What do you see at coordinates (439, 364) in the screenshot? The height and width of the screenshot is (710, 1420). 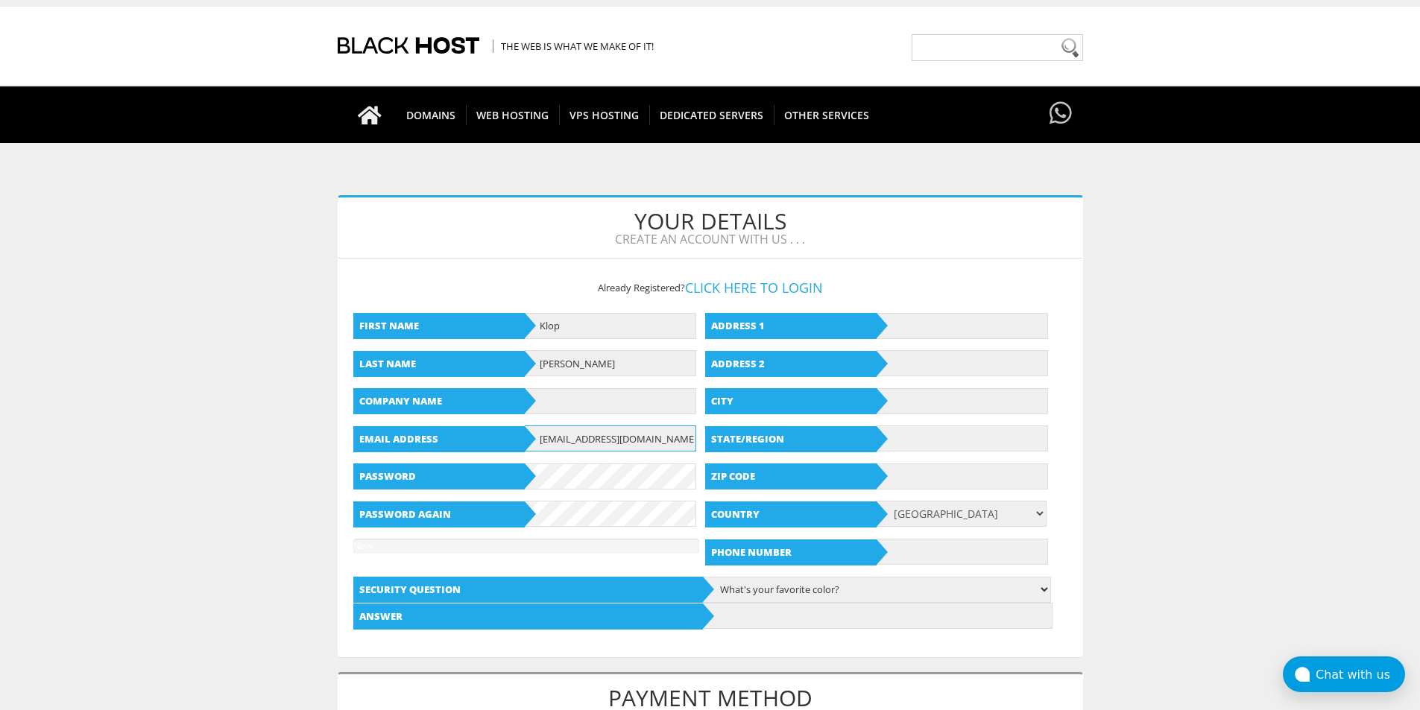 I see `b: Last Name` at bounding box center [439, 364].